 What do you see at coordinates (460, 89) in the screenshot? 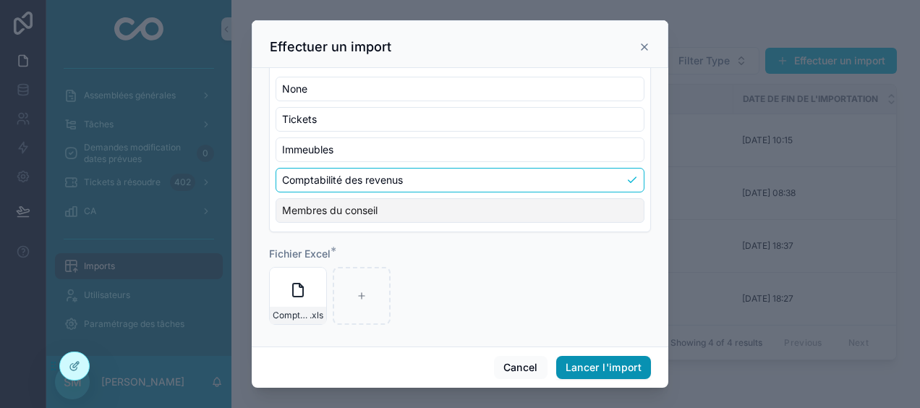
I see `div: None` at bounding box center [460, 89].